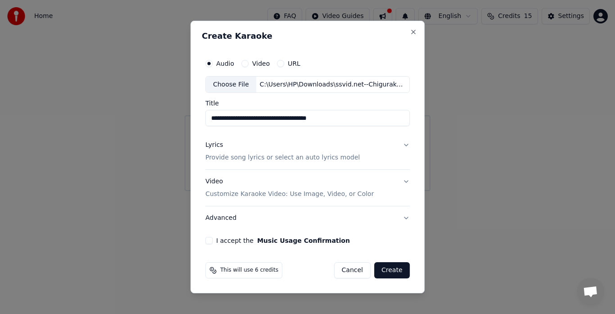  What do you see at coordinates (307, 152) in the screenshot?
I see `button: LyricsProvide song lyrics or select an auto lyrics model` at bounding box center [307, 152].